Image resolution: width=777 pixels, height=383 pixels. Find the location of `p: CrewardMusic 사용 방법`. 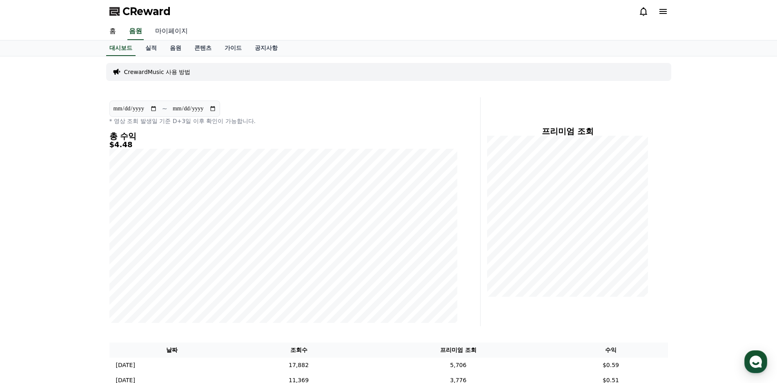

p: CrewardMusic 사용 방법 is located at coordinates (157, 72).